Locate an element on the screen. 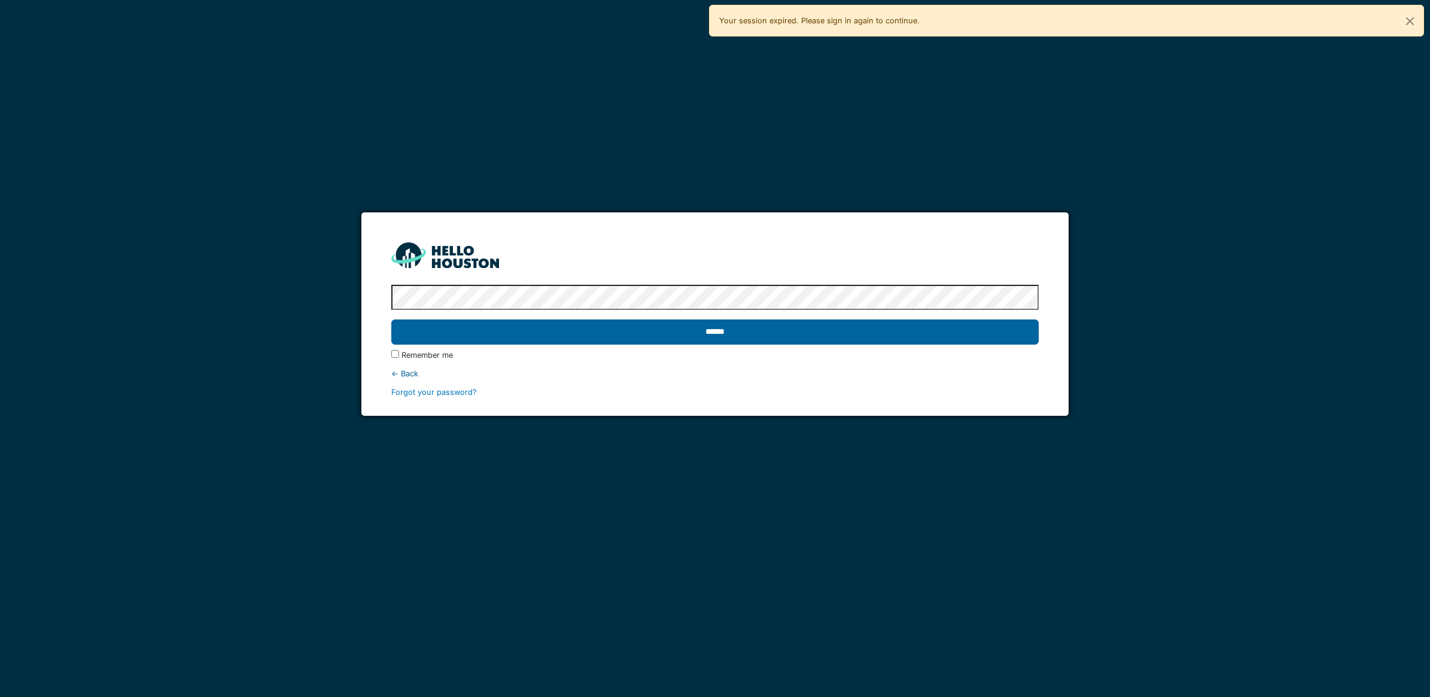  button: Close is located at coordinates (1410, 21).